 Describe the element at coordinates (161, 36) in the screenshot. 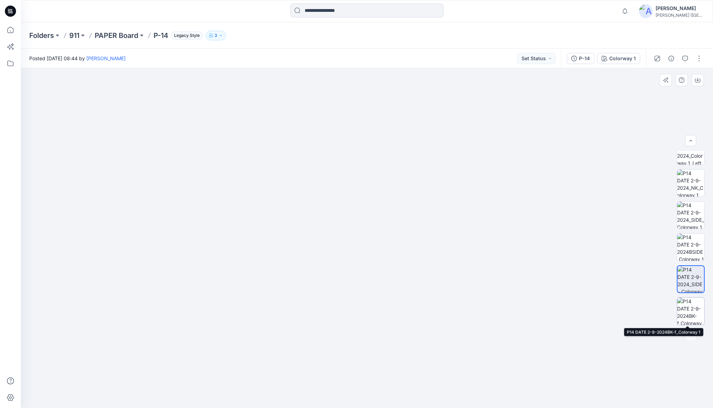

I see `p: P-14` at that location.